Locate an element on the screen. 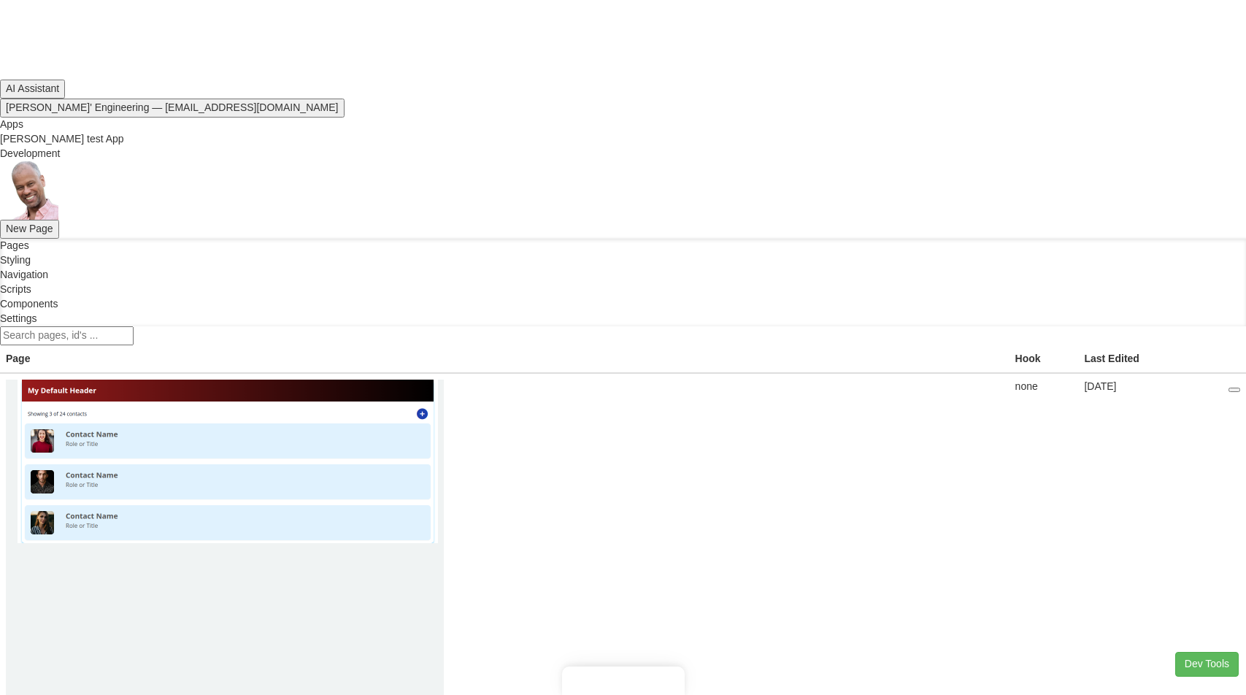  span: AI Assistant is located at coordinates (32, 88).